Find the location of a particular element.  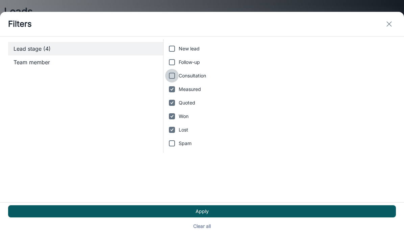

h1: Filters is located at coordinates (20, 24).